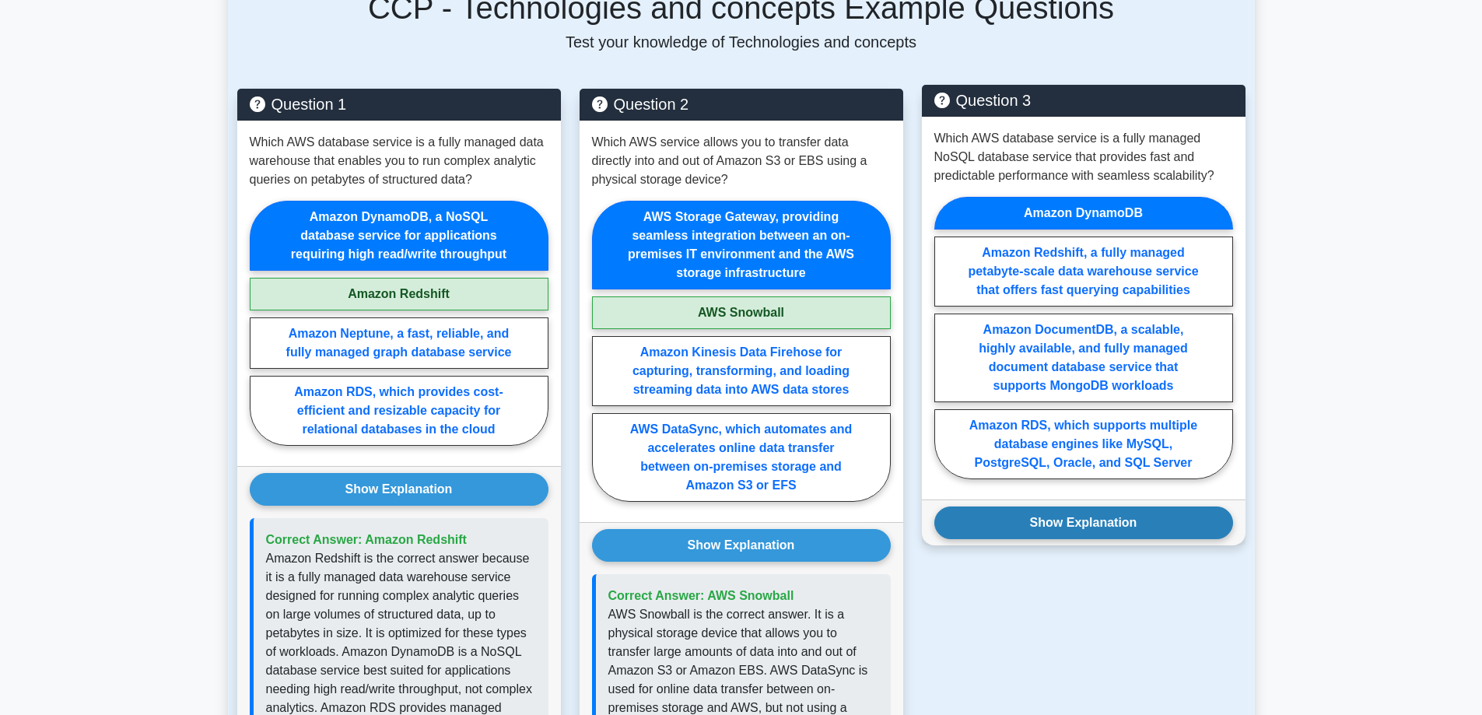 This screenshot has width=1482, height=715. I want to click on span: Correct Answer: Amazon Redshift, so click(366, 539).